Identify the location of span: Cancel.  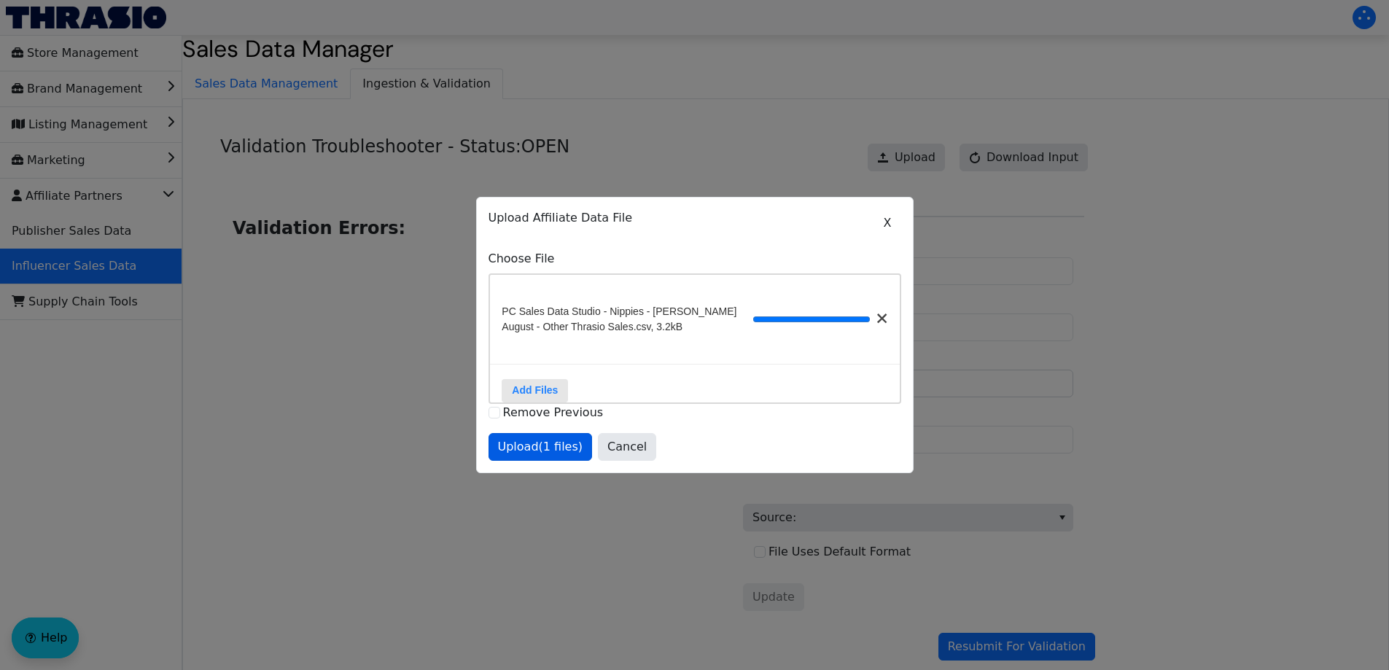
(627, 447).